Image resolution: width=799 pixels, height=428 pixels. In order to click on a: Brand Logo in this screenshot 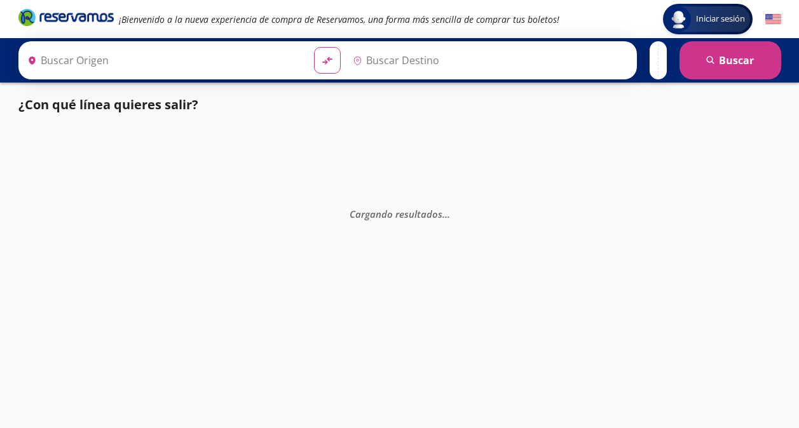, I will do `click(66, 19)`.